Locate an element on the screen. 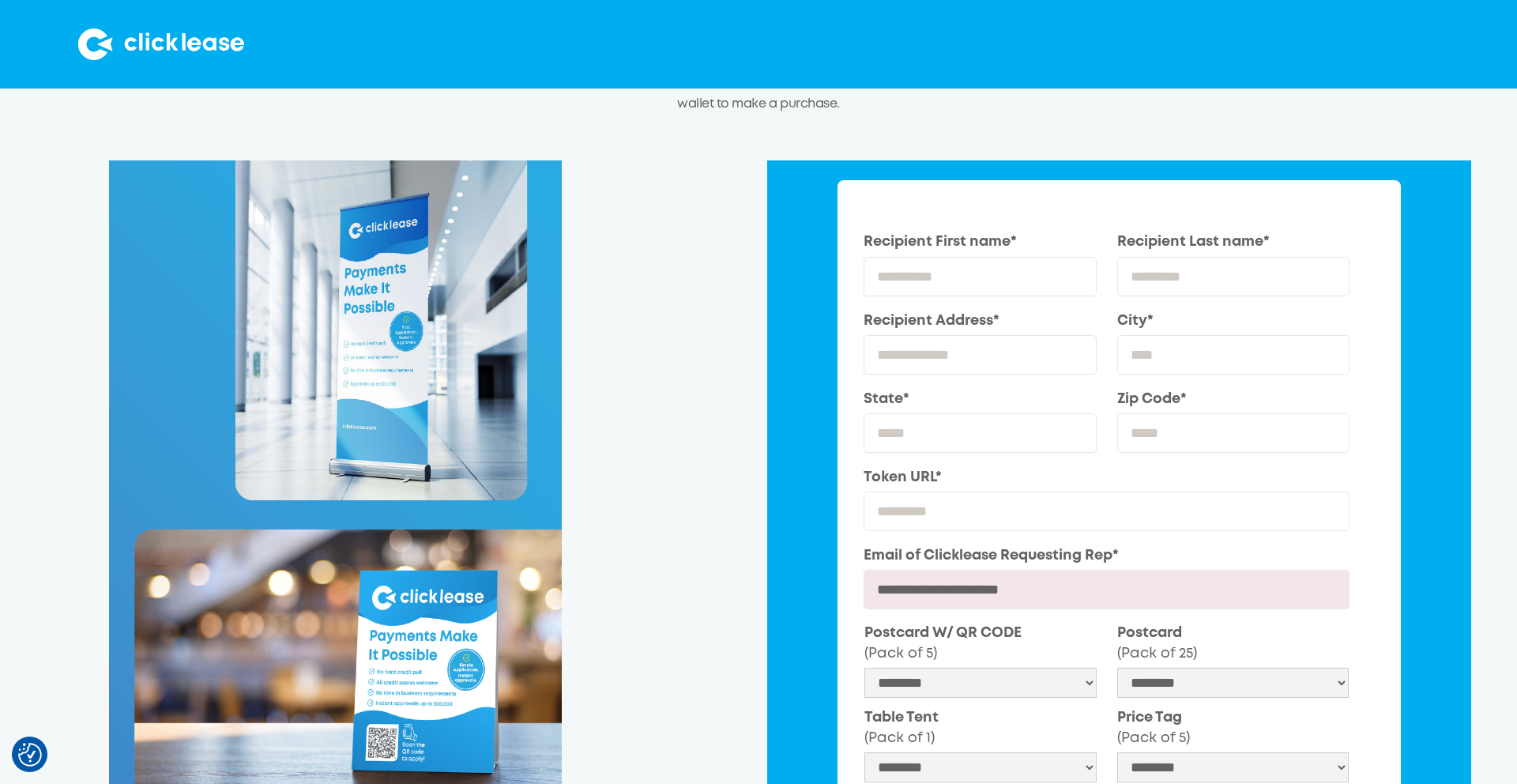  label: Zip Code* is located at coordinates (1234, 399).